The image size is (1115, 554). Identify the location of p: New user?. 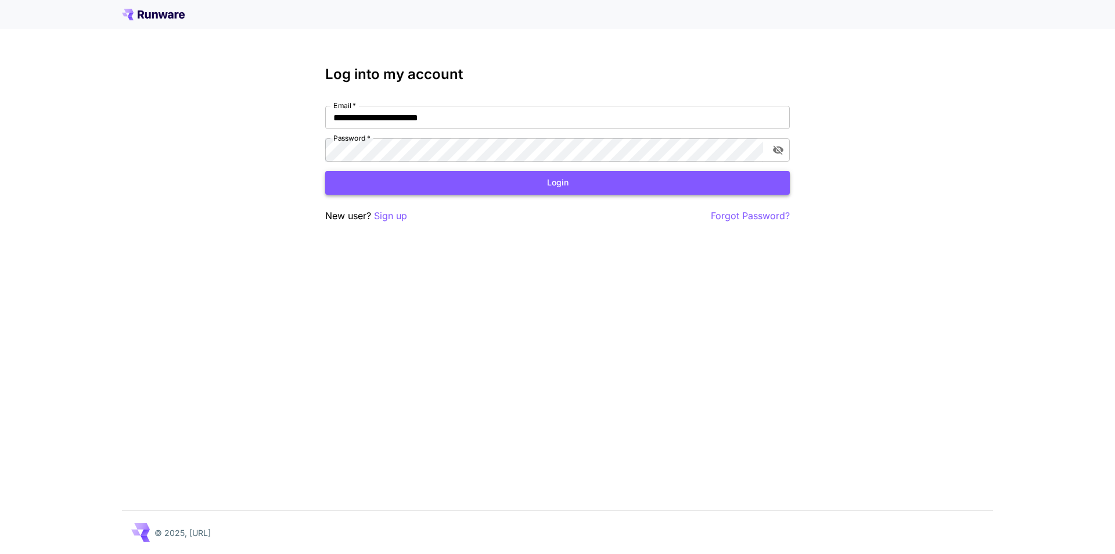
(366, 215).